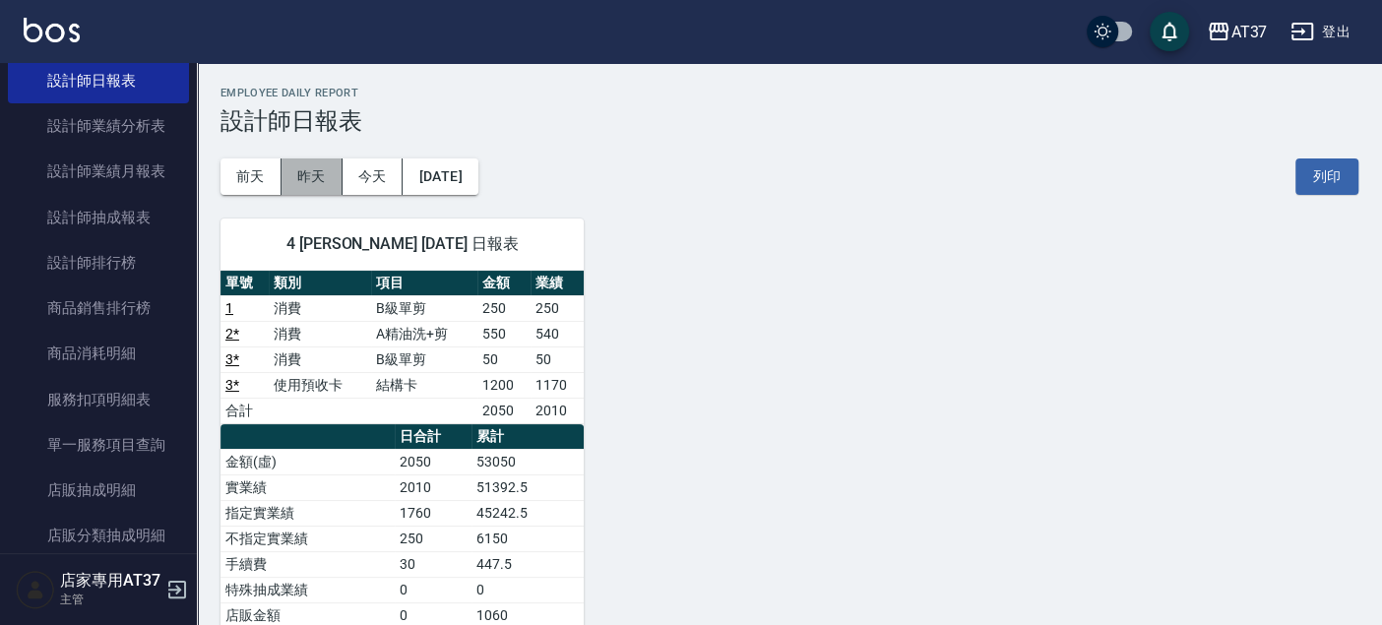 This screenshot has width=1382, height=625. I want to click on td: 金額(虛), so click(307, 462).